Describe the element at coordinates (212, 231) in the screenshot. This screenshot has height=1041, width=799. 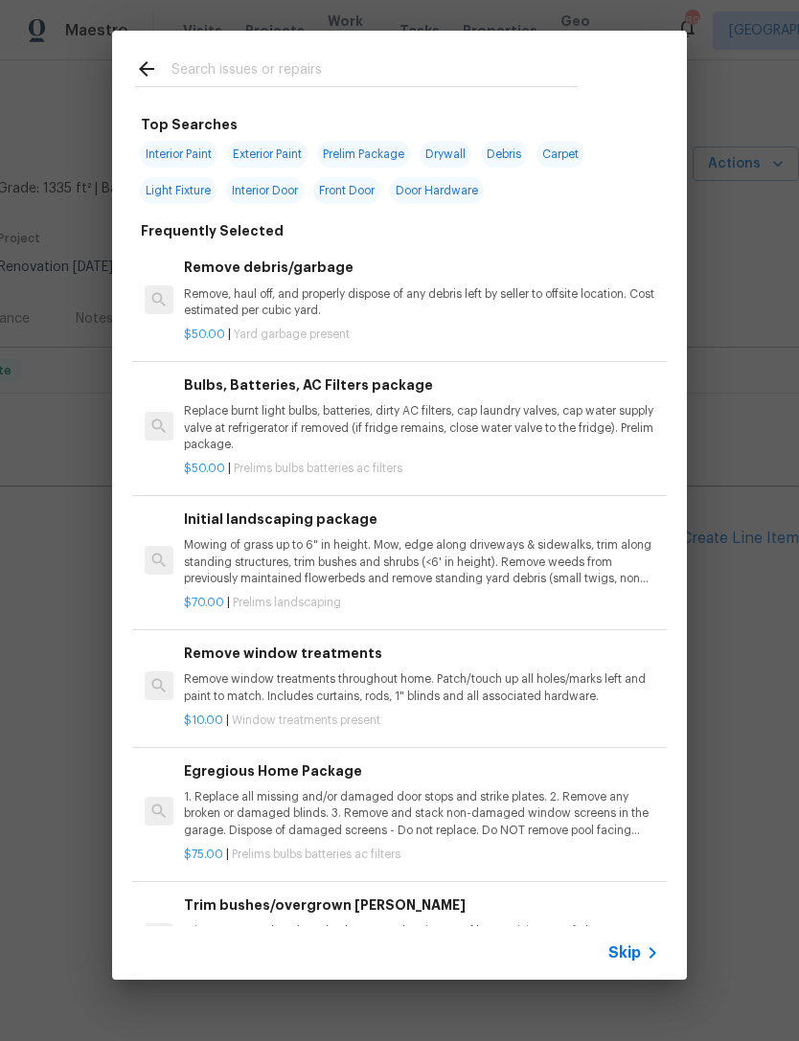
I see `h6: Frequently Selected` at that location.